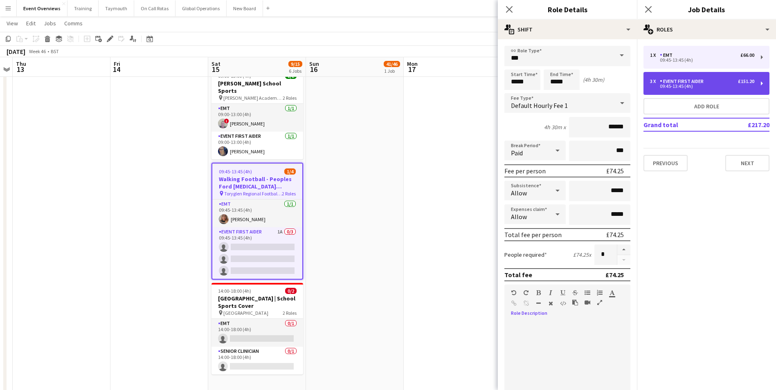 The height and width of the screenshot is (390, 776). I want to click on a: View, so click(12, 23).